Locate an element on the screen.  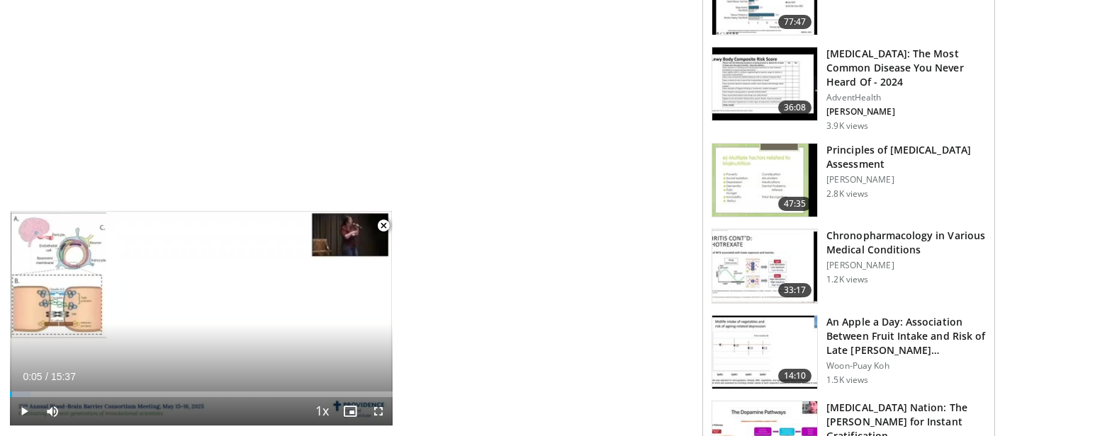
span: 36:08 is located at coordinates (795, 108).